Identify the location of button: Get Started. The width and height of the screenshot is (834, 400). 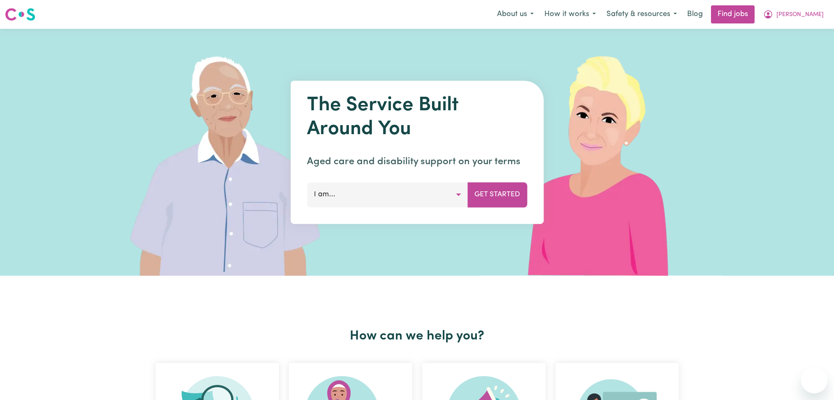
(497, 195).